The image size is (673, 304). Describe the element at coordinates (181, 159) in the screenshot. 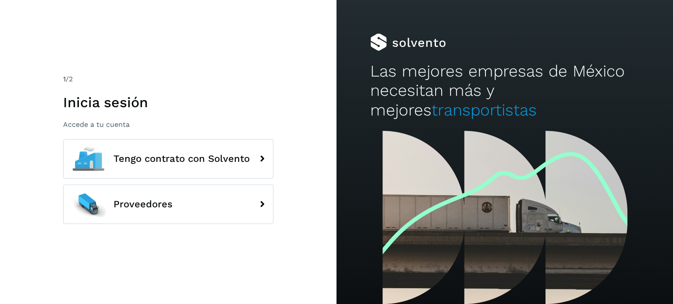

I see `span: Tengo contrato con Solvento` at that location.